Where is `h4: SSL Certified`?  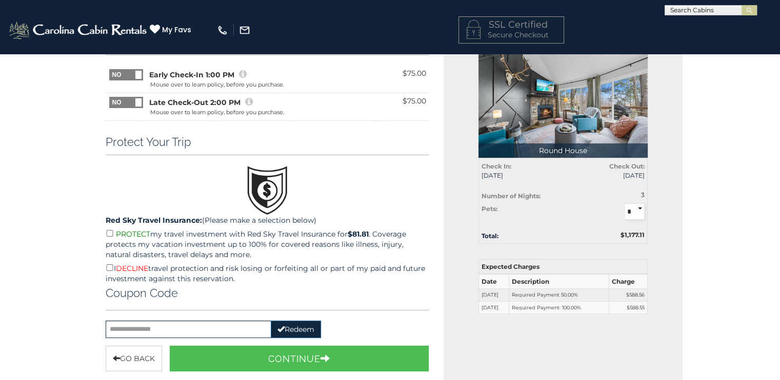 h4: SSL Certified is located at coordinates (511, 25).